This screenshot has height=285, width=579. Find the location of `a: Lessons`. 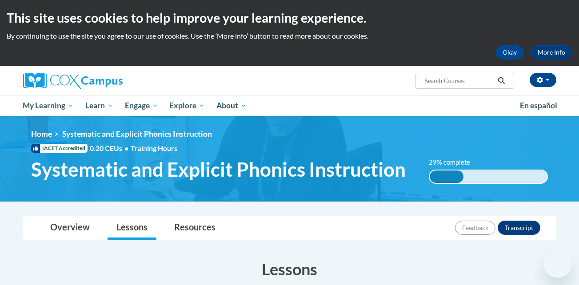

a: Lessons is located at coordinates (132, 228).